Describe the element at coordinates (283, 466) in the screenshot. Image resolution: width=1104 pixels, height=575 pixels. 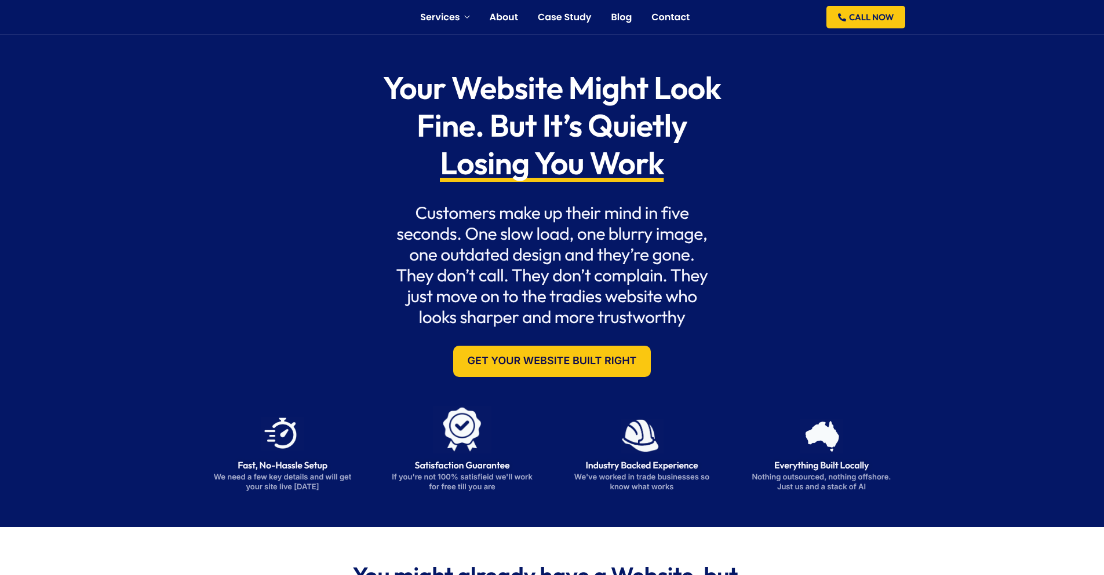
I see `h3: Fast, No-Hassle Setup` at that location.